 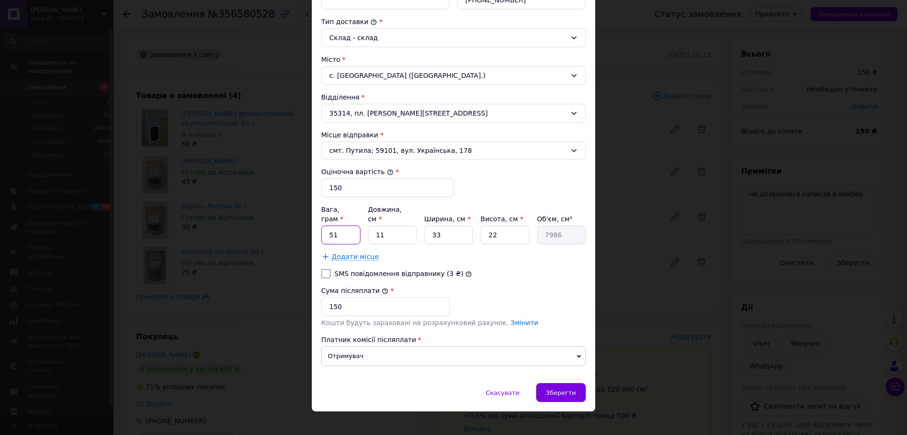 I want to click on label: Довжина, см, so click(x=385, y=214).